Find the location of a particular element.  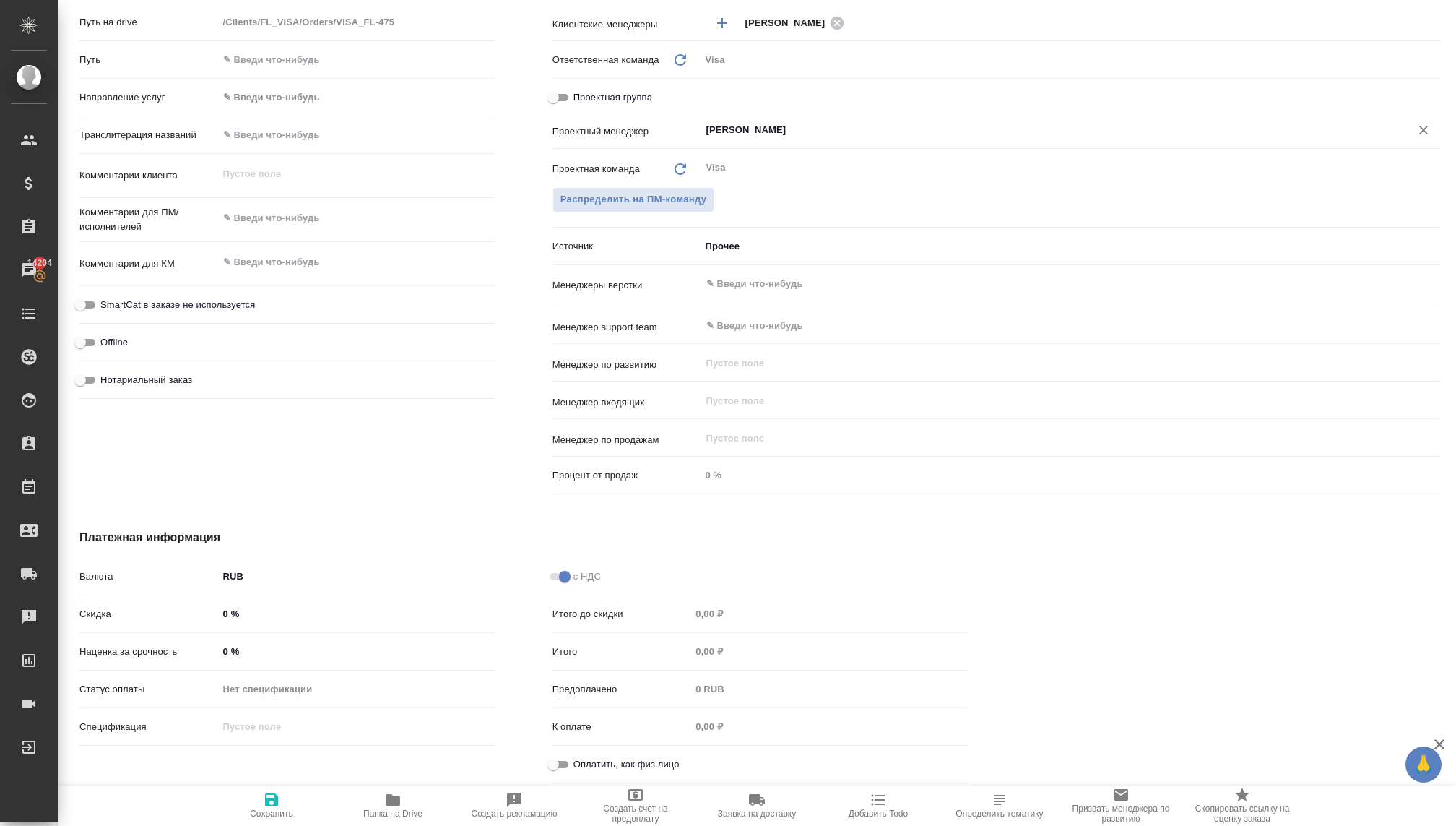

button: Сохранить is located at coordinates (271, 806).